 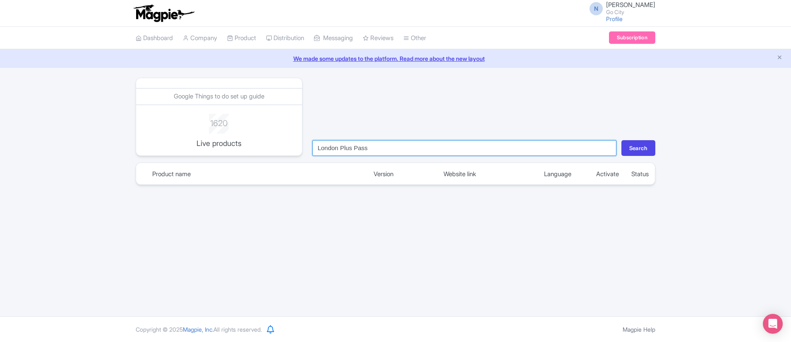 I want to click on span: N, so click(x=596, y=9).